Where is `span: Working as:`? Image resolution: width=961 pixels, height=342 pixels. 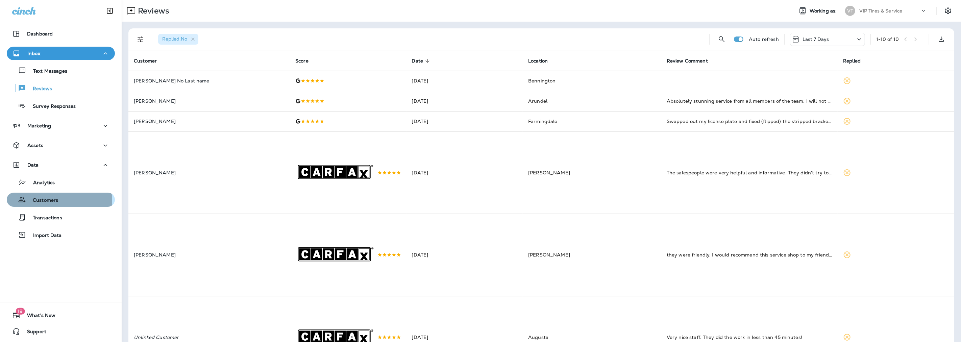 span: Working as: is located at coordinates (823, 11).